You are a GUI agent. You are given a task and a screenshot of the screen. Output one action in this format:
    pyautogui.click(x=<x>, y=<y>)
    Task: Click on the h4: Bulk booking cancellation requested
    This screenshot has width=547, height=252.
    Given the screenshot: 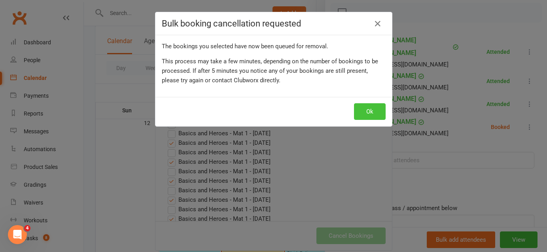 What is the action you would take?
    pyautogui.click(x=274, y=23)
    